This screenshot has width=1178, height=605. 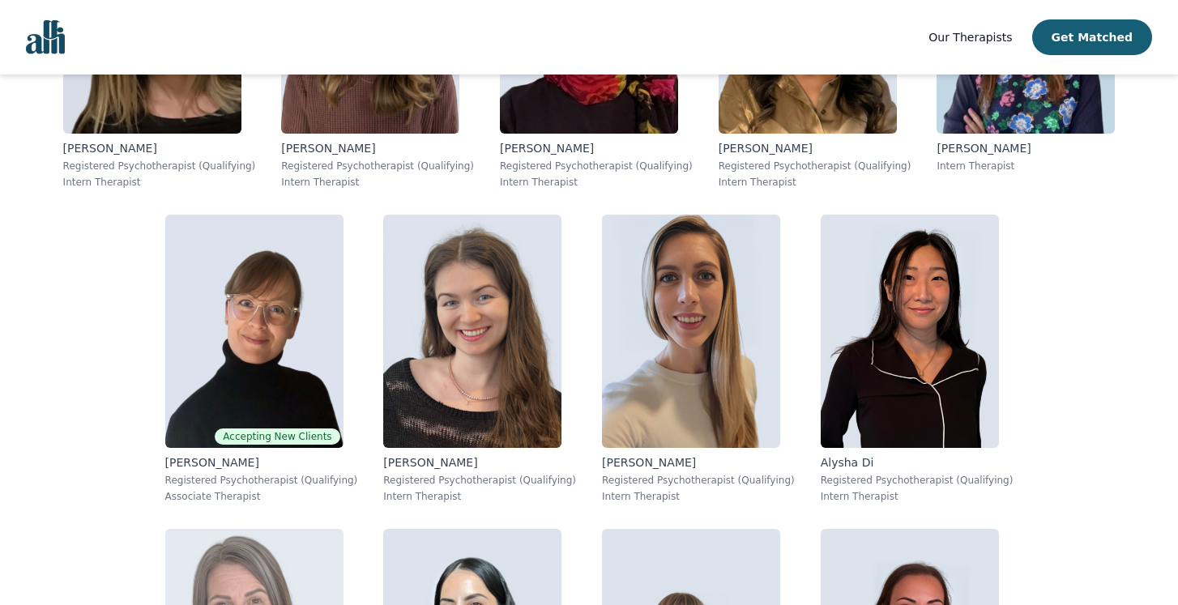 I want to click on img: Angela_Earl, so click(x=254, y=331).